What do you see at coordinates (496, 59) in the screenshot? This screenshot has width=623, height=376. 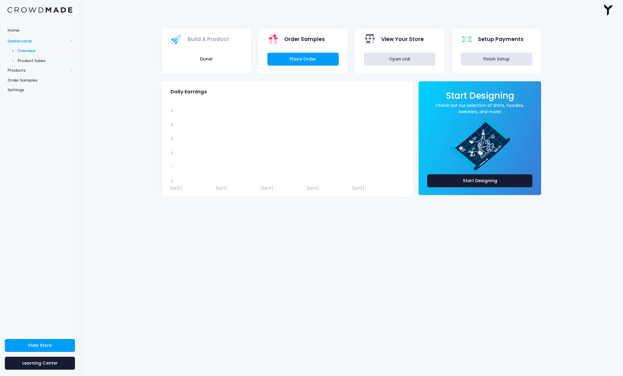 I see `a: Finish Setup` at bounding box center [496, 59].